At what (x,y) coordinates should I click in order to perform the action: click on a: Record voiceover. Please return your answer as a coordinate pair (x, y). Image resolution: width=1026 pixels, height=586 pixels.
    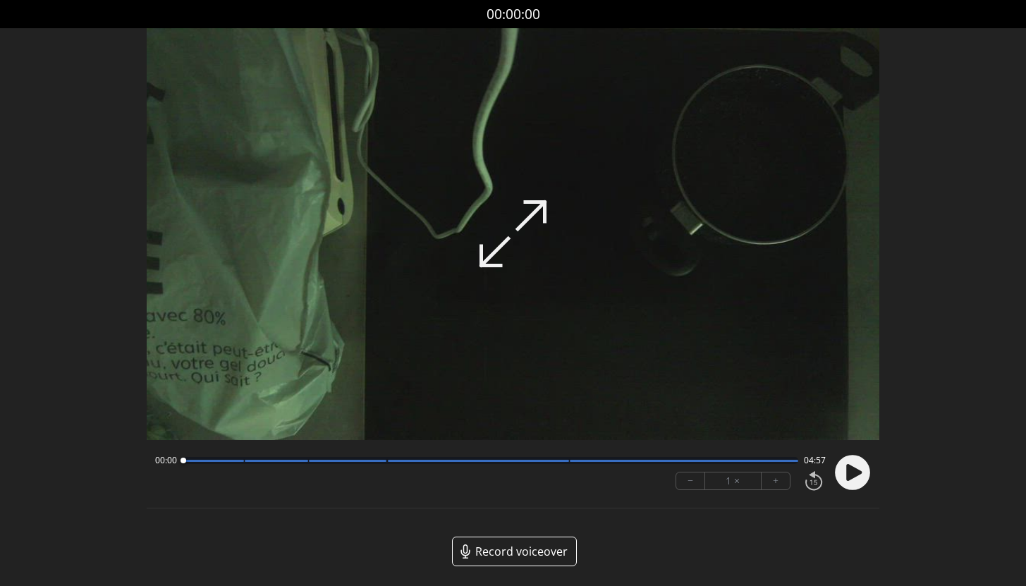
    Looking at the image, I should click on (514, 551).